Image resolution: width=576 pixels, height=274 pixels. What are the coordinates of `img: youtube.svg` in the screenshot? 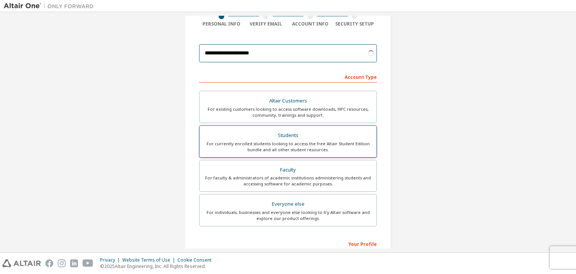 It's located at (88, 263).